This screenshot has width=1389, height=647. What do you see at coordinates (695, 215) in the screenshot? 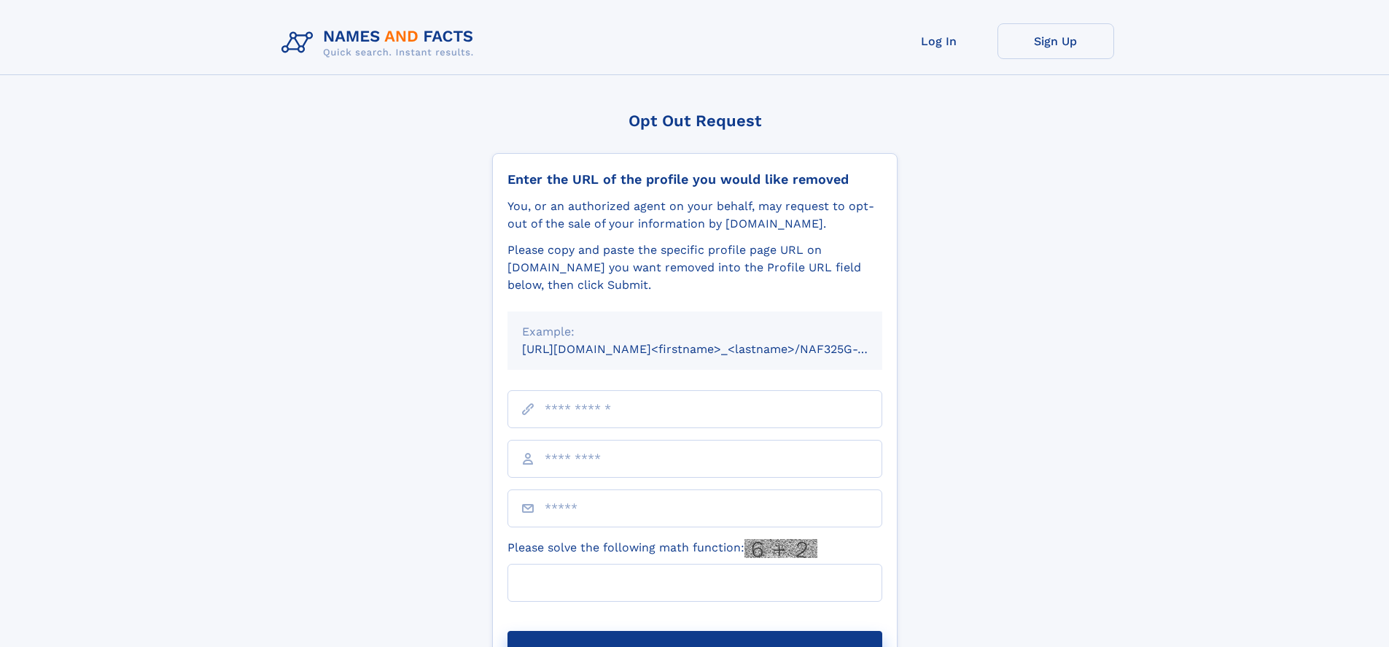
I see `div: You, or an authorized agent on your behalf, may request to opt-out of the sale of your informatio...` at bounding box center [695, 215].